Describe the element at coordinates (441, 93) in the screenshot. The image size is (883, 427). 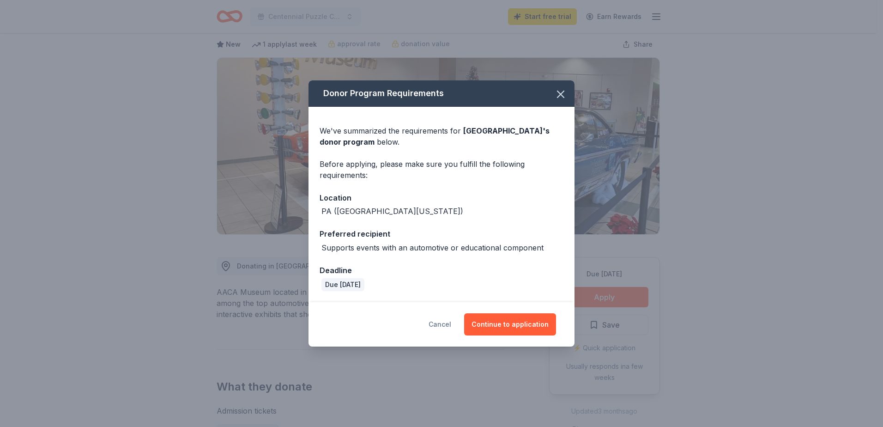
I see `div: Donor Program Requirements` at that location.